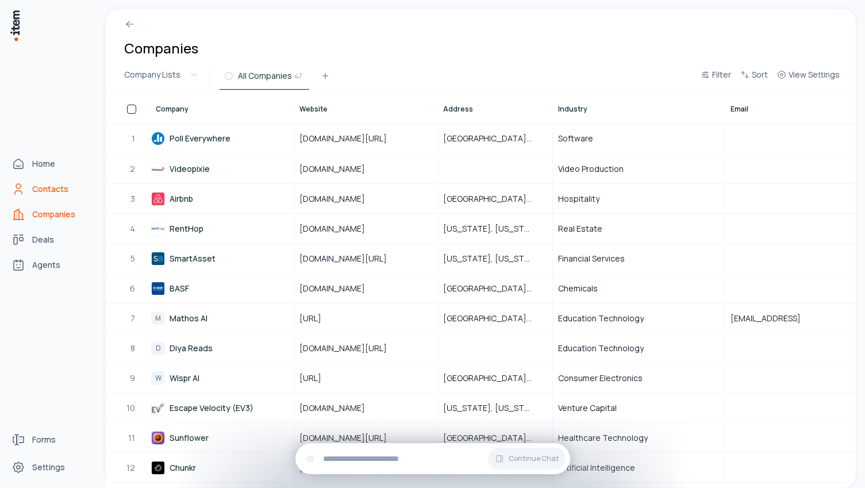  I want to click on span: Financial Services, so click(591, 258).